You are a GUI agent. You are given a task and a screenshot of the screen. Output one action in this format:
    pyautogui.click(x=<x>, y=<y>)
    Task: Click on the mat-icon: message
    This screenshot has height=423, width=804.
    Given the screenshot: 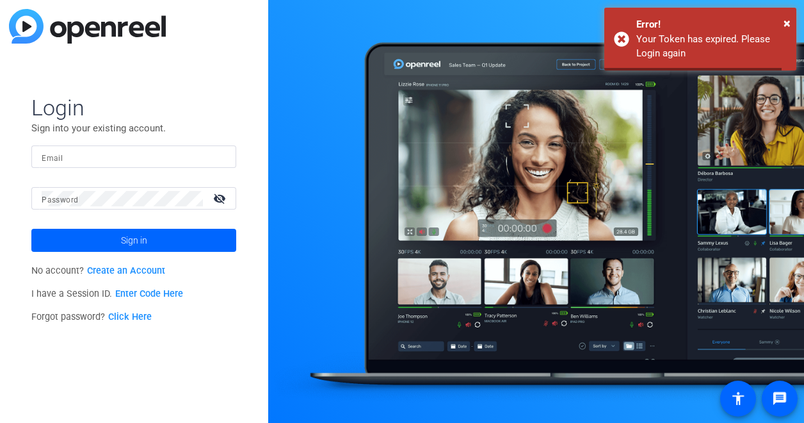 What is the action you would take?
    pyautogui.click(x=780, y=398)
    